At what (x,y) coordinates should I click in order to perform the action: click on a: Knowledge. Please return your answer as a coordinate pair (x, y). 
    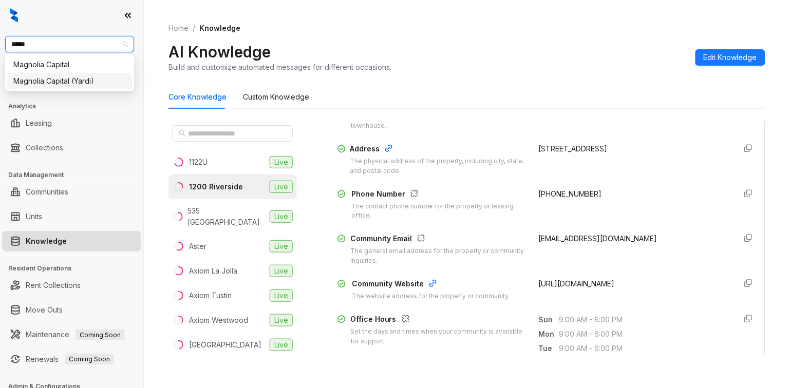
    Looking at the image, I should click on (46, 241).